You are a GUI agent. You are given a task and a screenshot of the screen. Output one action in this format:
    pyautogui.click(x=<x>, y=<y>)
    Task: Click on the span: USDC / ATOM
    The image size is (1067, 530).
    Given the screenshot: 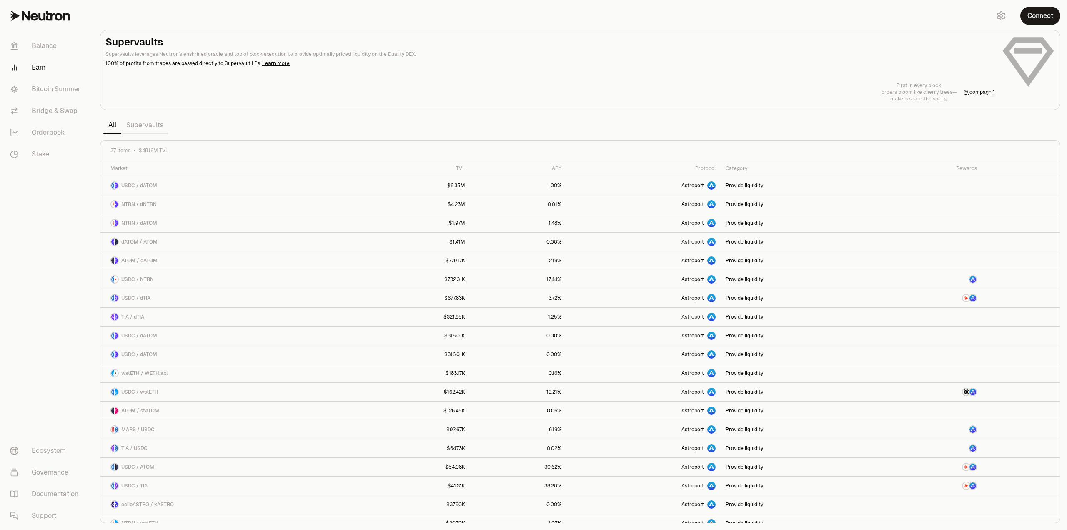 What is the action you would take?
    pyautogui.click(x=138, y=467)
    